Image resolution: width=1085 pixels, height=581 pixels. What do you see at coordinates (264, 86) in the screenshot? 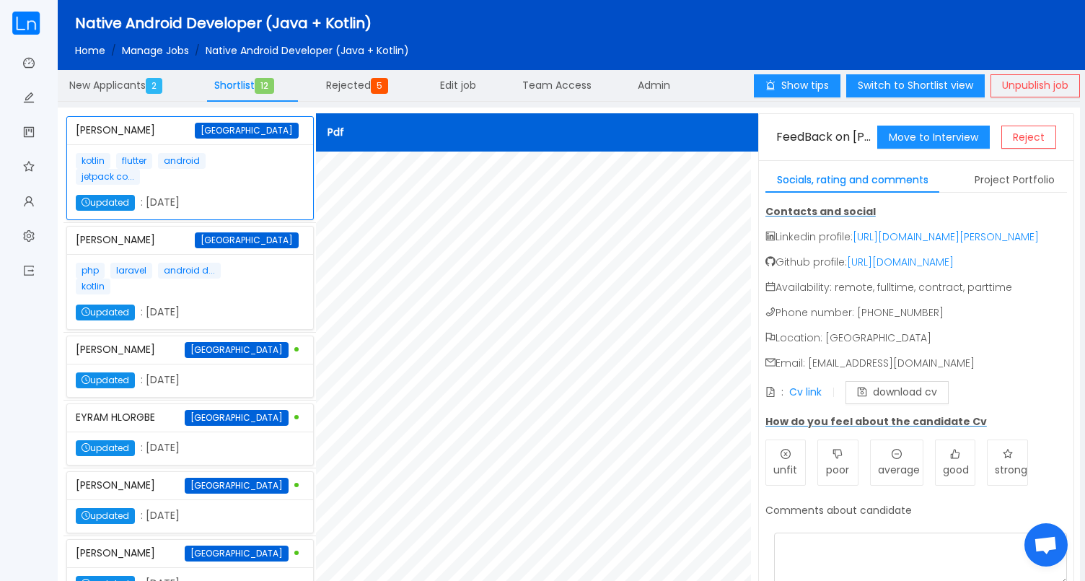
I see `span: 12` at bounding box center [264, 86].